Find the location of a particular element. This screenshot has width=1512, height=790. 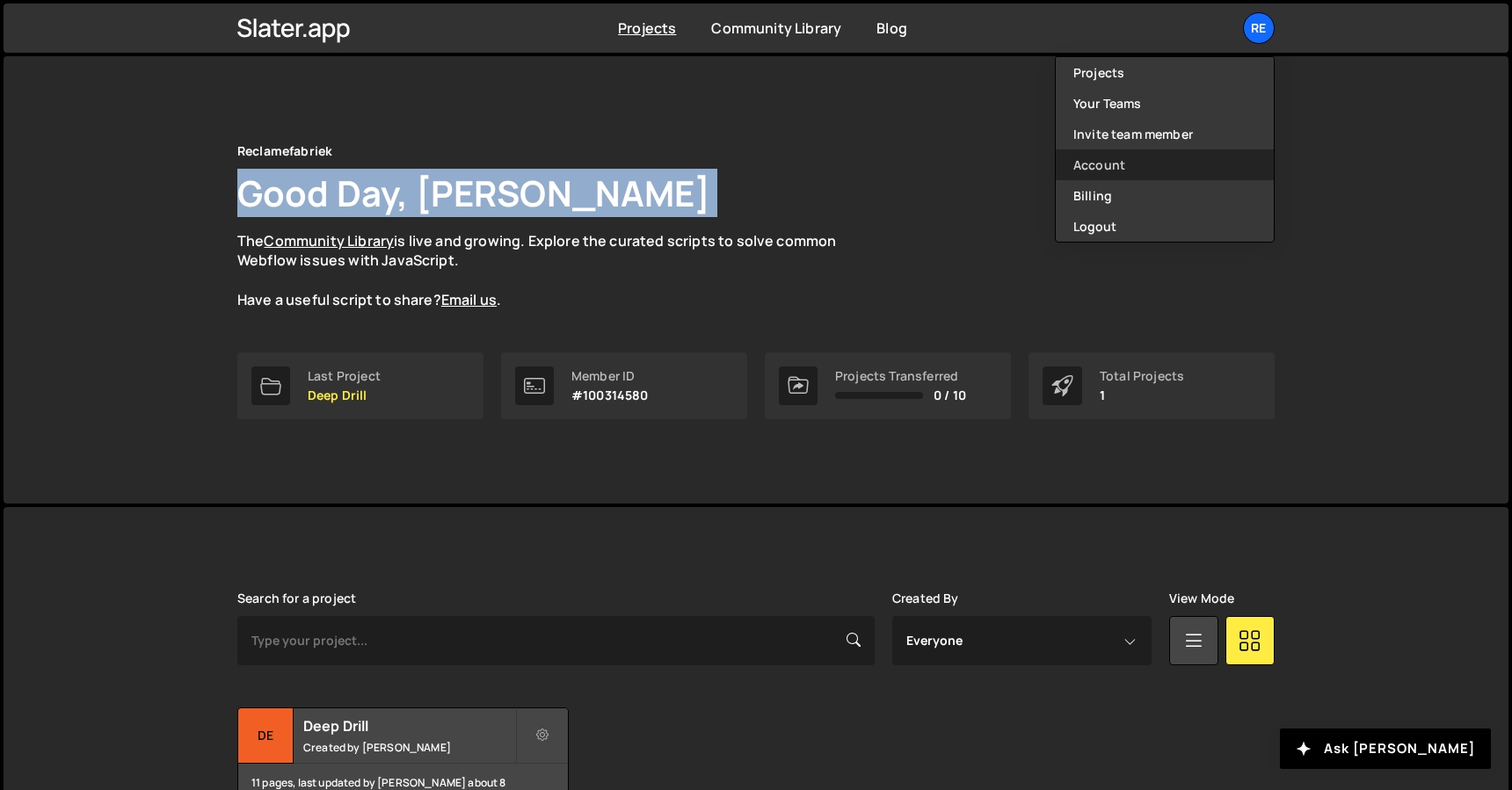

a: Your Teams is located at coordinates (1165, 103).